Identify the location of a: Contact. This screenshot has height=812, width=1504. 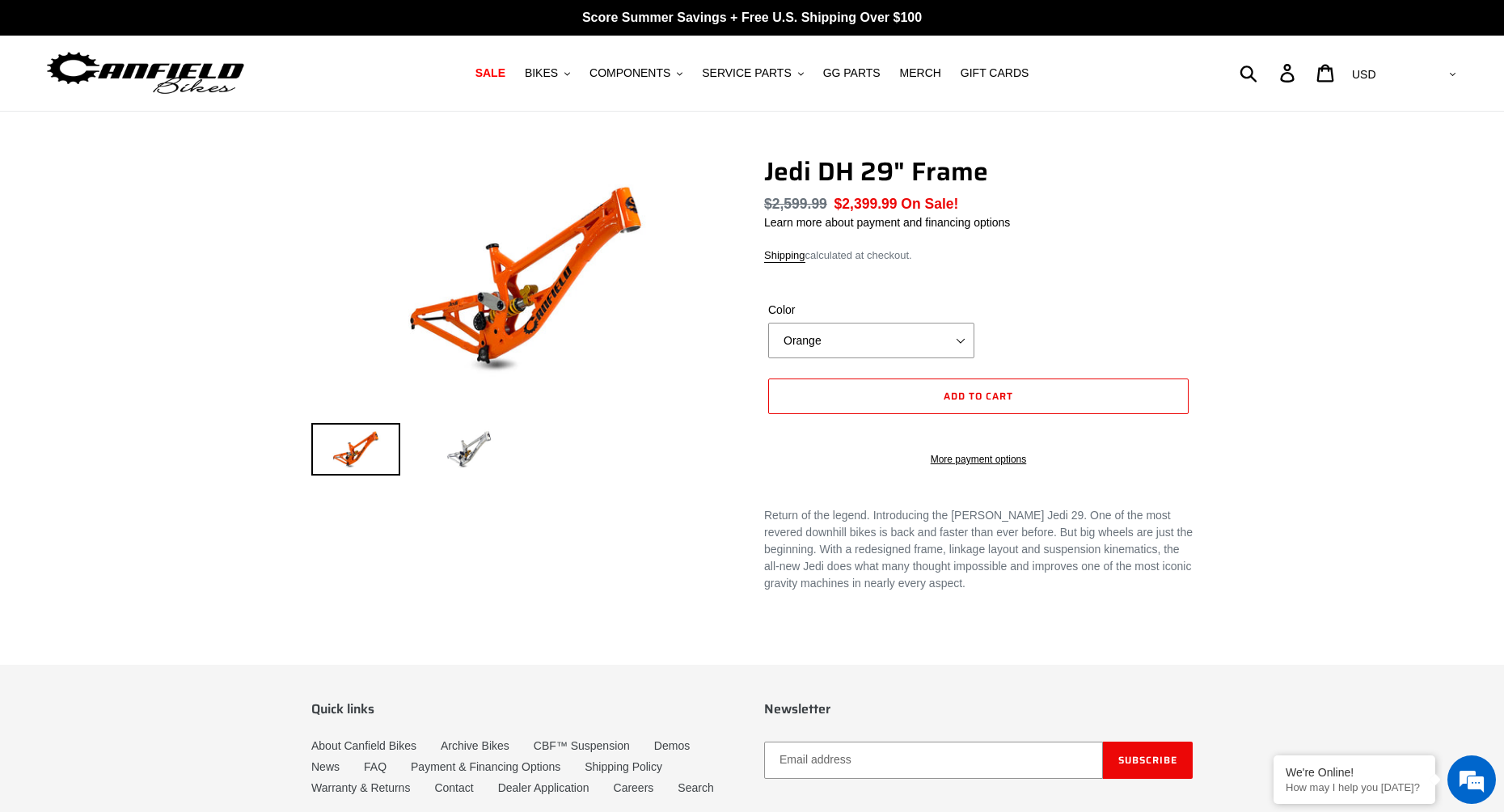
(454, 788).